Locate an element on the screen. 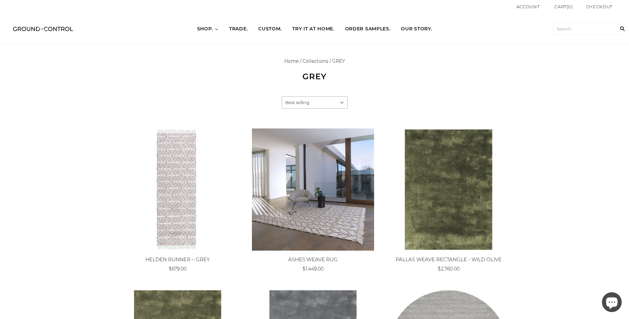 The height and width of the screenshot is (319, 629). span: 0 is located at coordinates (569, 7).